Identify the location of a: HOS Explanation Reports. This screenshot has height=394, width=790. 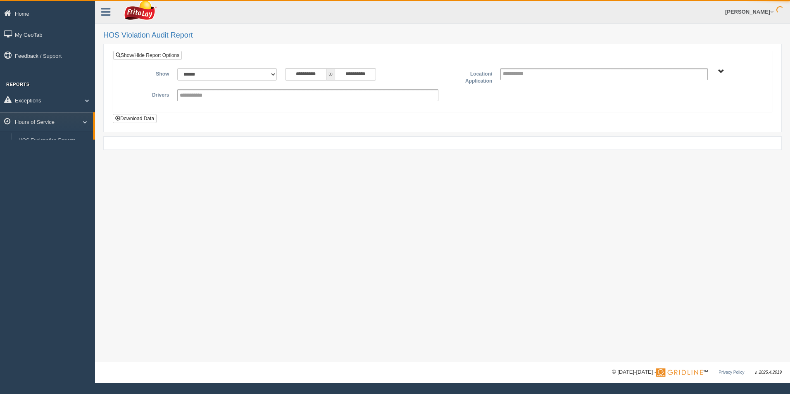
(54, 141).